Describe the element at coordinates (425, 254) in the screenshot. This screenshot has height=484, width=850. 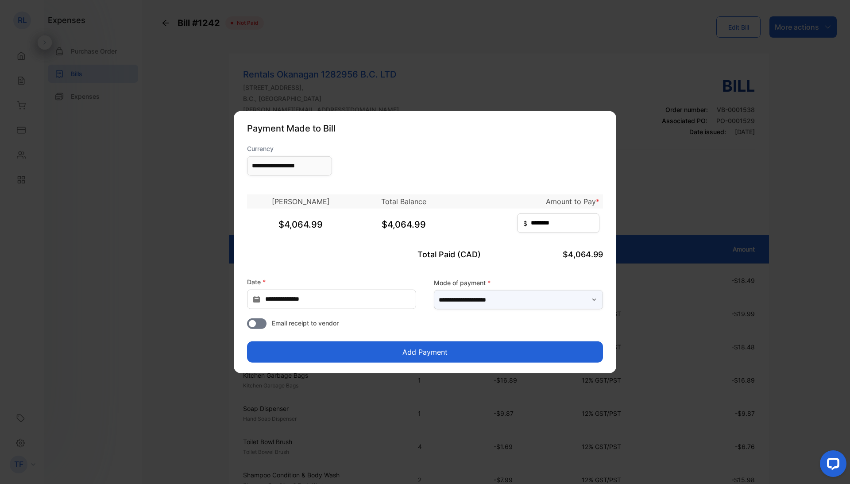
I see `p: Total Paid (CAD)` at that location.